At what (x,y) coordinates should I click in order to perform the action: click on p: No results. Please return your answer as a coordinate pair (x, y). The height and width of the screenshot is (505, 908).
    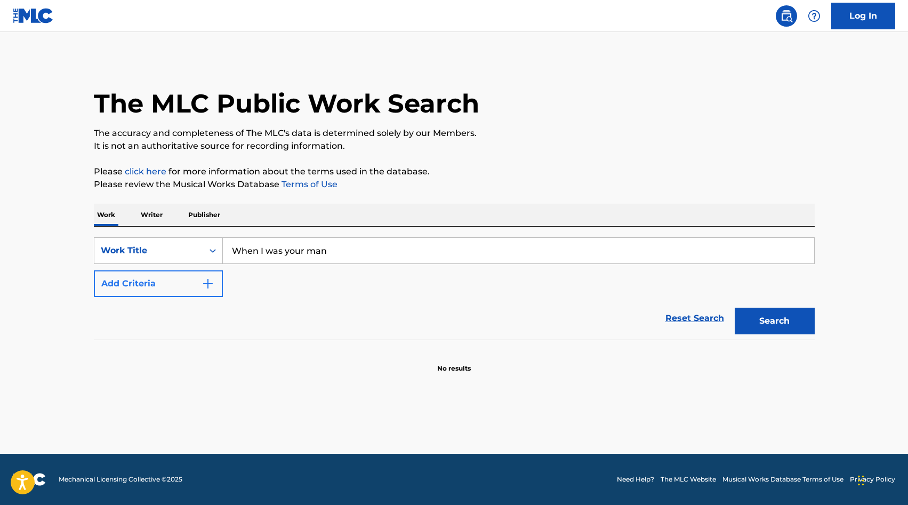
    Looking at the image, I should click on (454, 362).